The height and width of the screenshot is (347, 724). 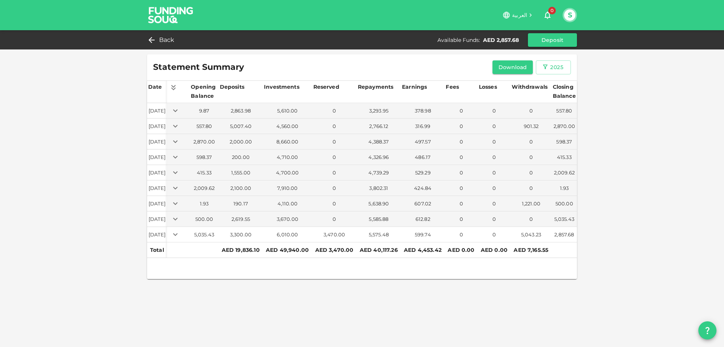 What do you see at coordinates (453, 87) in the screenshot?
I see `div: Fees` at bounding box center [453, 87].